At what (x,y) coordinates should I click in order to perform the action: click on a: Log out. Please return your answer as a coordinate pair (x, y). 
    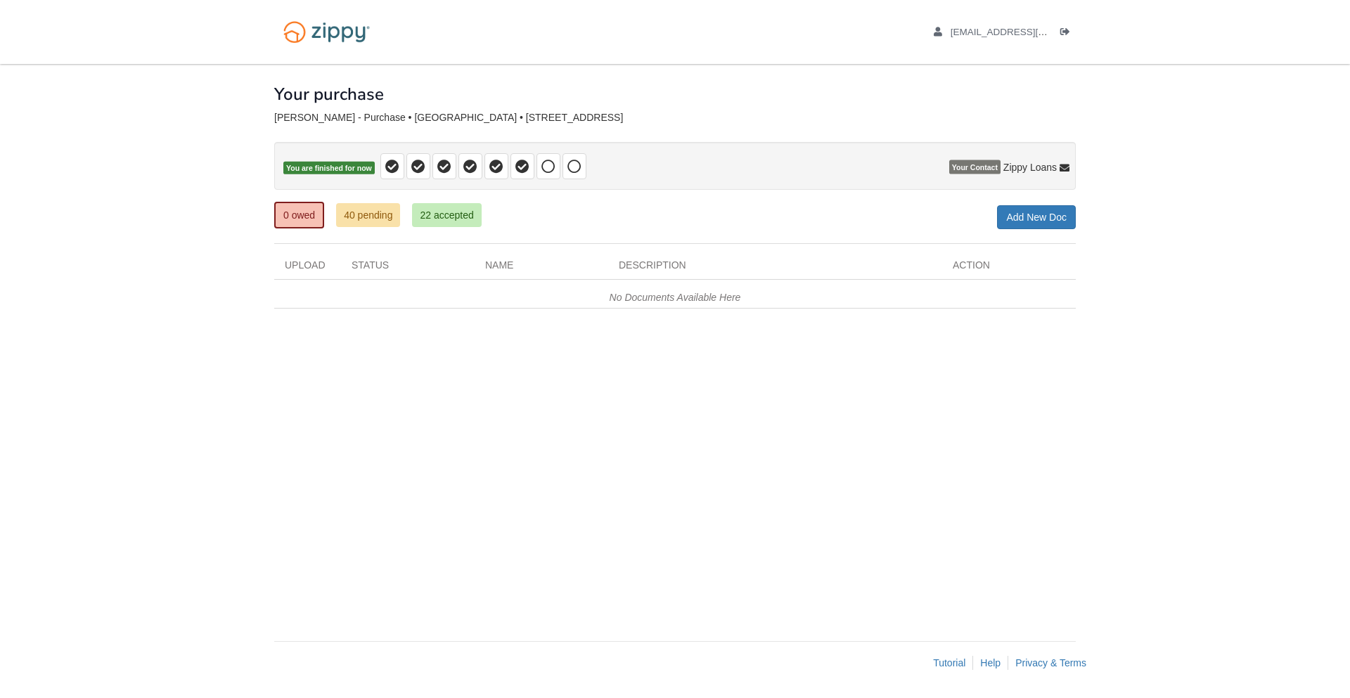
    Looking at the image, I should click on (1068, 34).